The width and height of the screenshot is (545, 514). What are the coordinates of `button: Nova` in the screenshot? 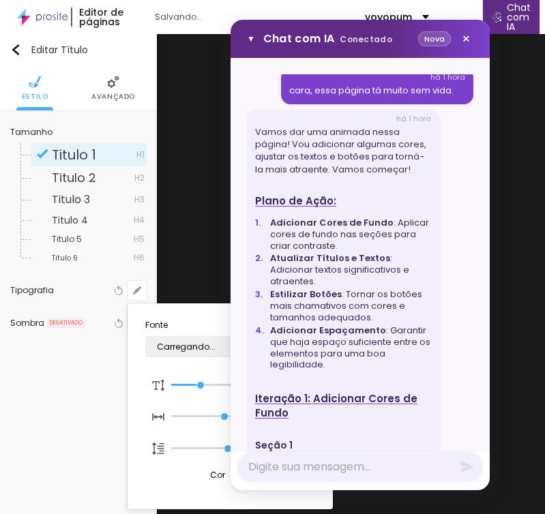 It's located at (434, 39).